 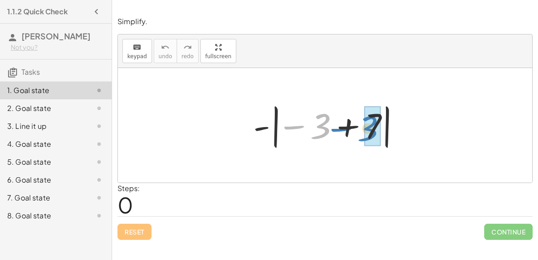 What do you see at coordinates (43, 126) in the screenshot?
I see `div: 3. Line it up` at bounding box center [43, 126].